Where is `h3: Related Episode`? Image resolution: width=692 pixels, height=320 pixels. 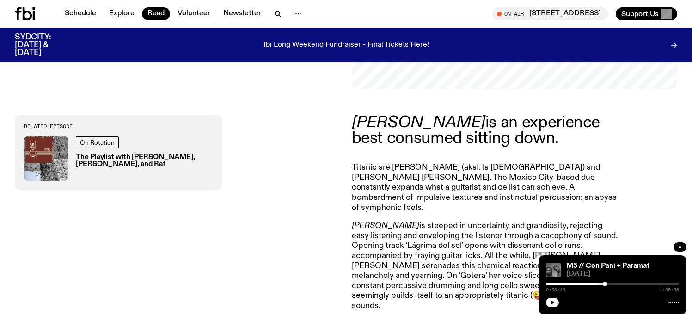 h3: Related Episode is located at coordinates (118, 126).